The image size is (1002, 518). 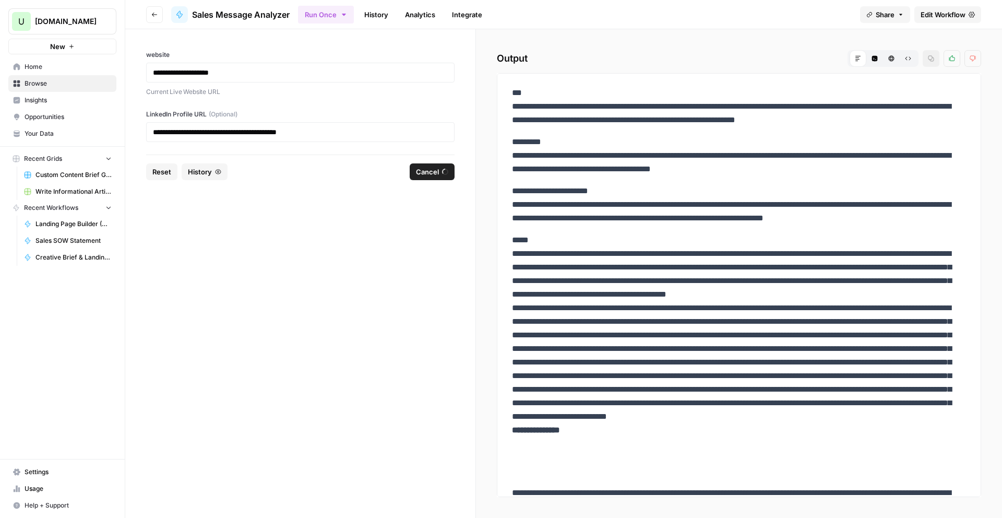 What do you see at coordinates (68, 100) in the screenshot?
I see `span: Insights` at bounding box center [68, 100].